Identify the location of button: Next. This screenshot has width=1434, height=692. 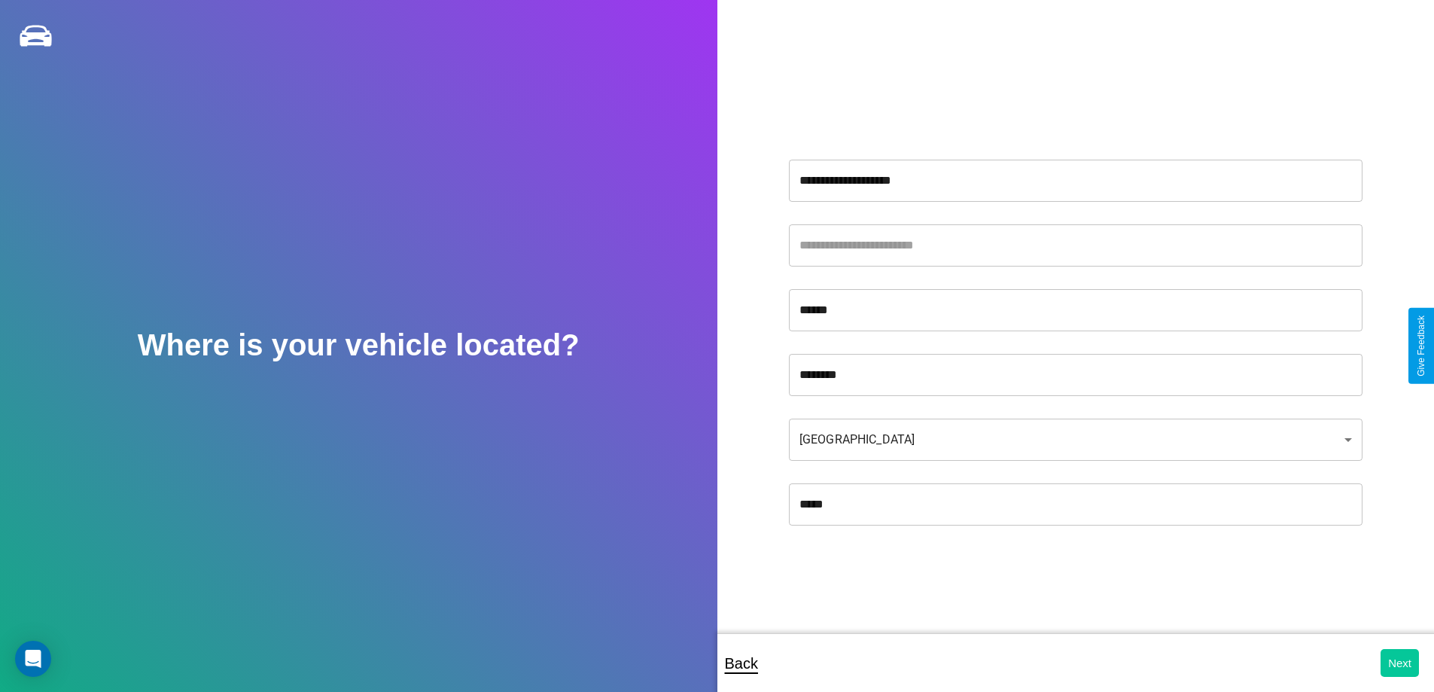
(1400, 663).